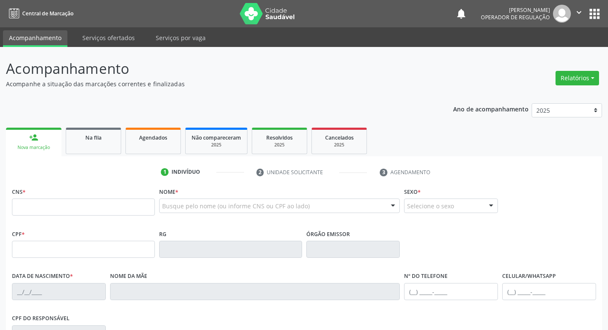  Describe the element at coordinates (529, 276) in the screenshot. I see `label: Celular/WhatsApp` at that location.